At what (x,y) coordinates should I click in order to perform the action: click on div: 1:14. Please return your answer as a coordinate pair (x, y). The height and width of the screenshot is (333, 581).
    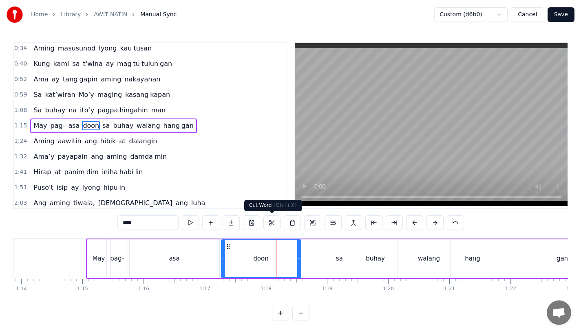
    Looking at the image, I should click on (21, 289).